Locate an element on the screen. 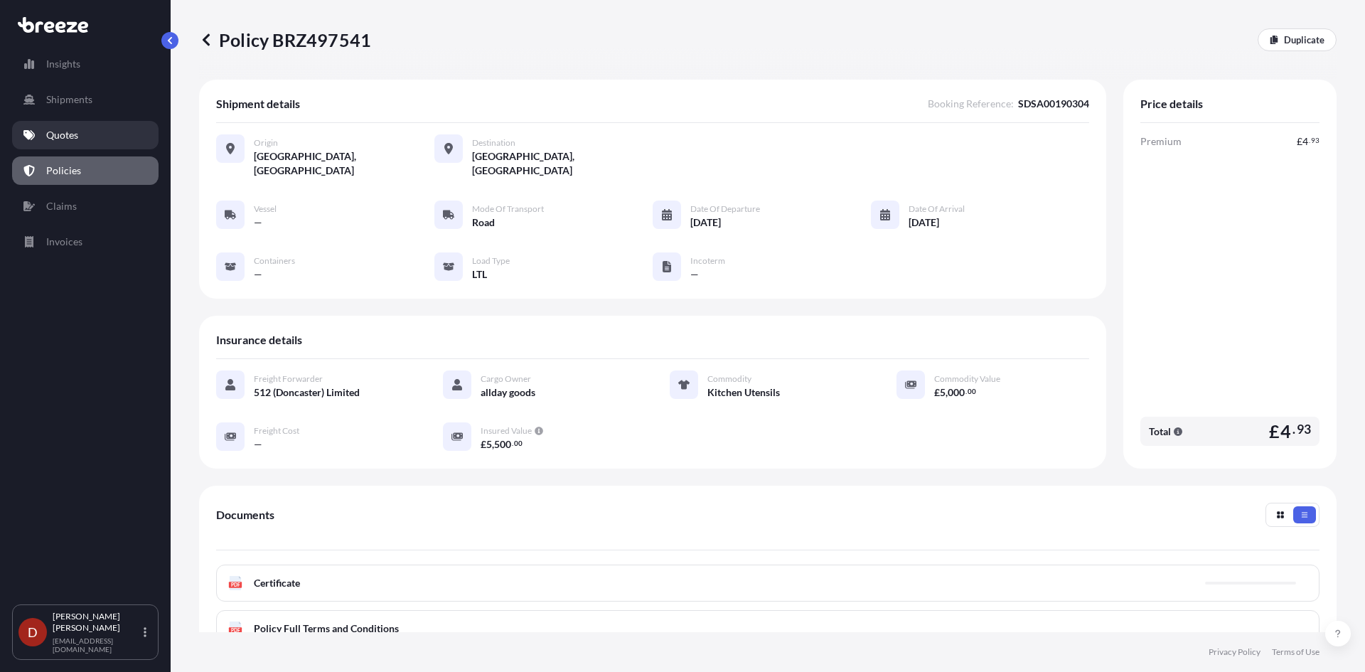  span: Insurance details is located at coordinates (259, 340).